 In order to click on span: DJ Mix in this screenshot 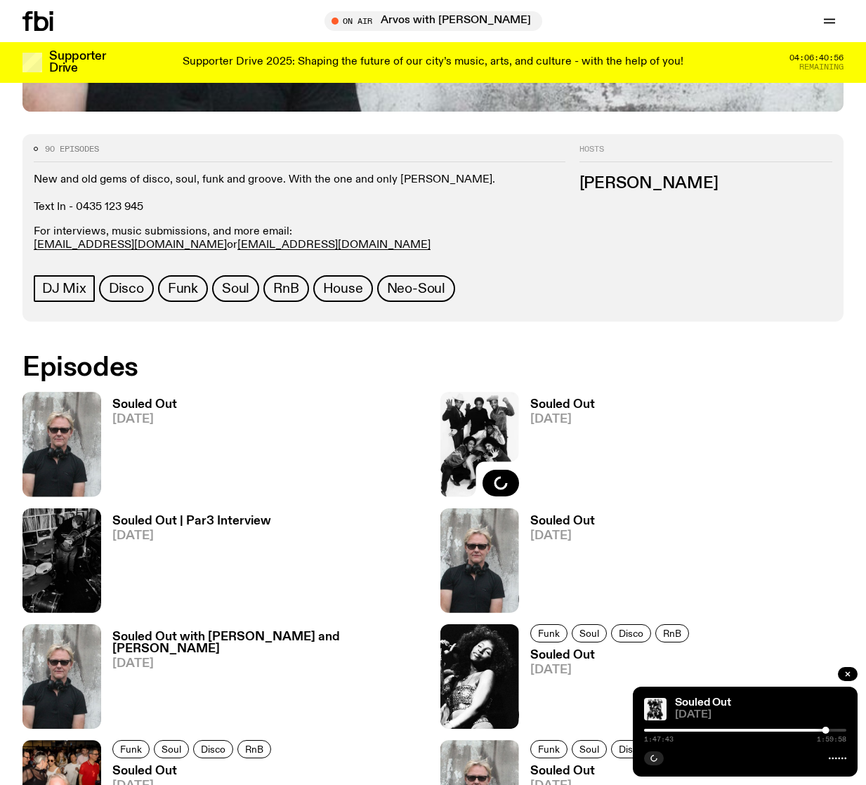, I will do `click(64, 289)`.